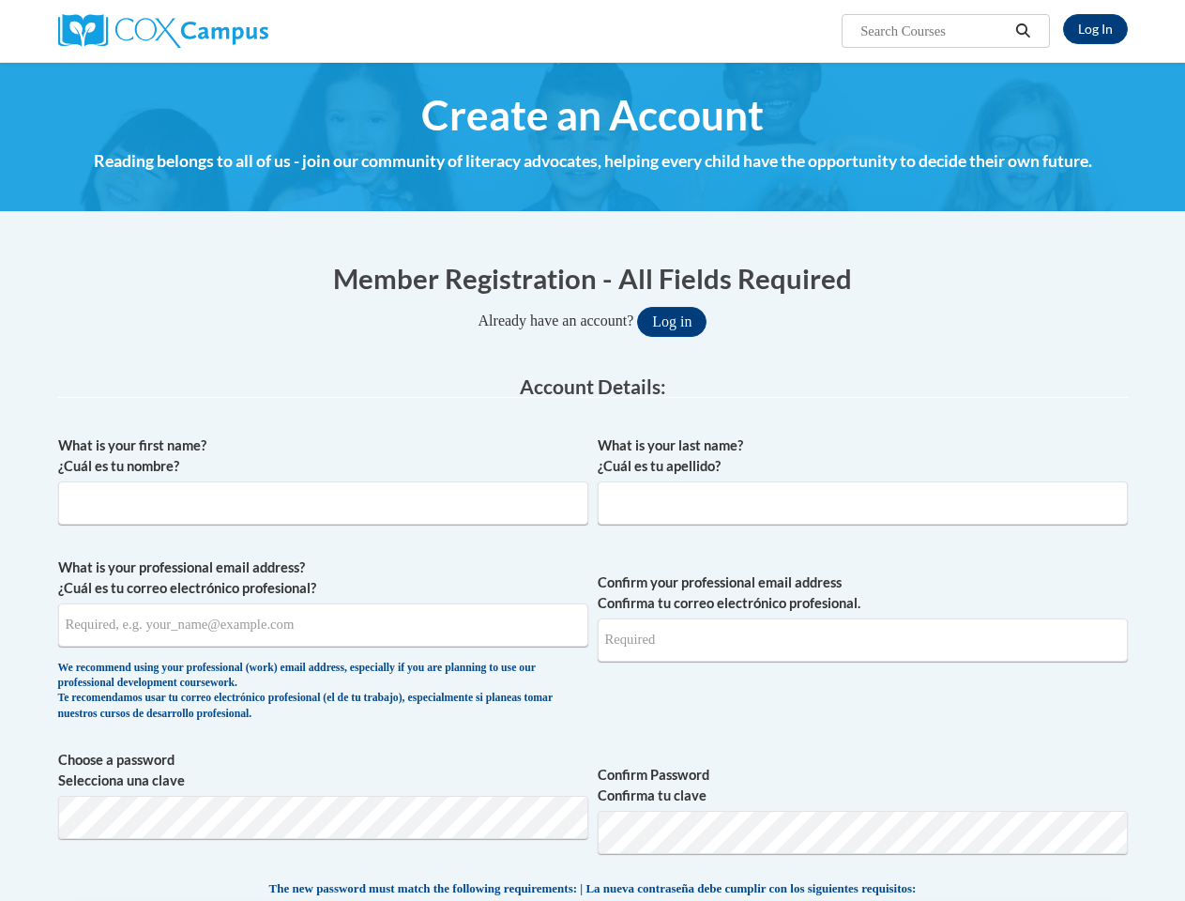 The image size is (1185, 901). What do you see at coordinates (323, 770) in the screenshot?
I see `label: Choose a password Selecciona una clave` at bounding box center [323, 770].